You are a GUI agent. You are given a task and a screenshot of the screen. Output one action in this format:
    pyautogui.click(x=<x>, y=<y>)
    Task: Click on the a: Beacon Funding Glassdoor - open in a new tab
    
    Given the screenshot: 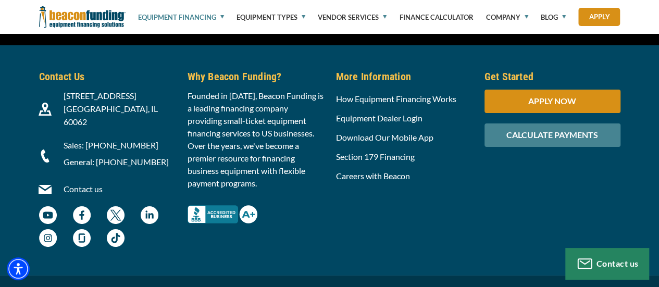 What is the action you would take?
    pyautogui.click(x=82, y=239)
    